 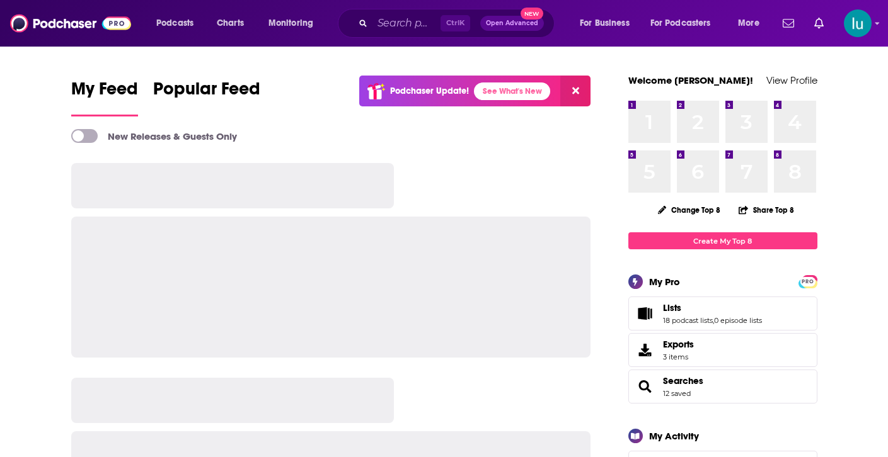 I want to click on a: Charts, so click(x=230, y=23).